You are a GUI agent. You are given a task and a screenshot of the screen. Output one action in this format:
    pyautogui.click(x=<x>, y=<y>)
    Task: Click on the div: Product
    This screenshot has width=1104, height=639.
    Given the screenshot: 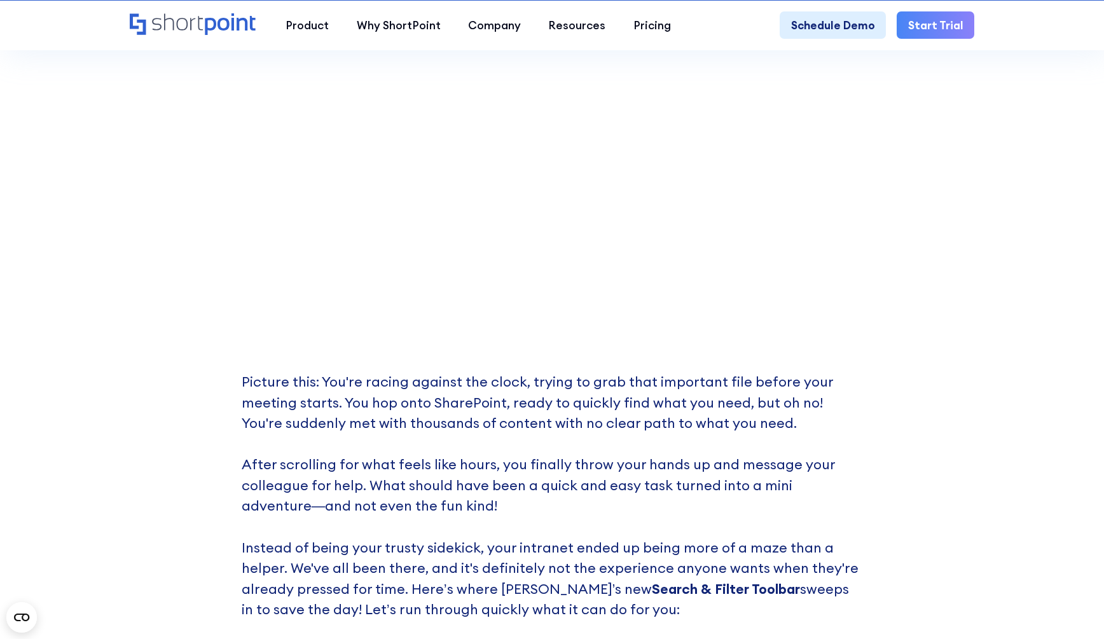 What is the action you would take?
    pyautogui.click(x=307, y=25)
    